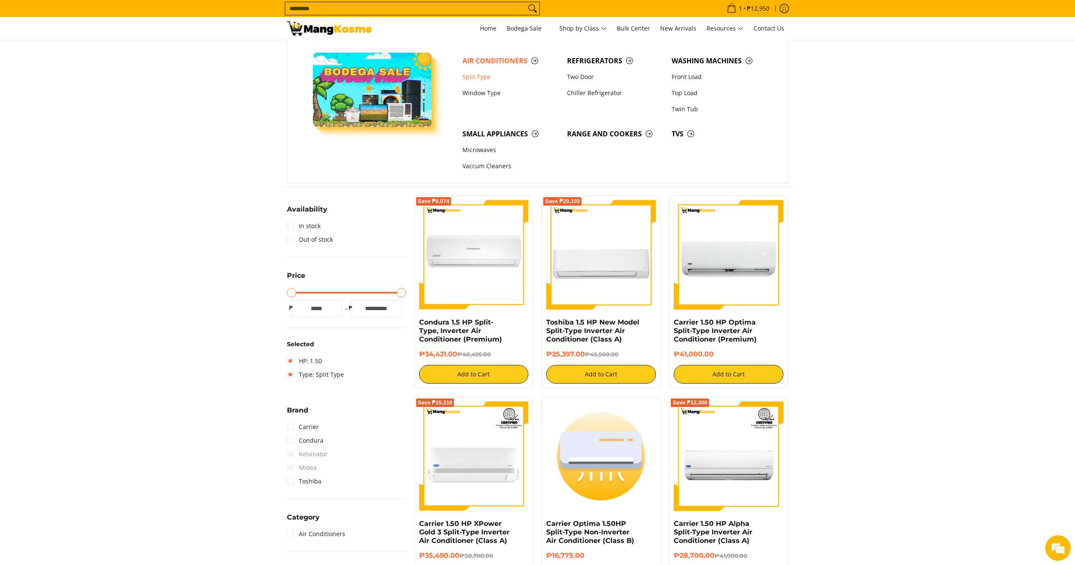 The image size is (1075, 565). I want to click on a: TVs, so click(720, 134).